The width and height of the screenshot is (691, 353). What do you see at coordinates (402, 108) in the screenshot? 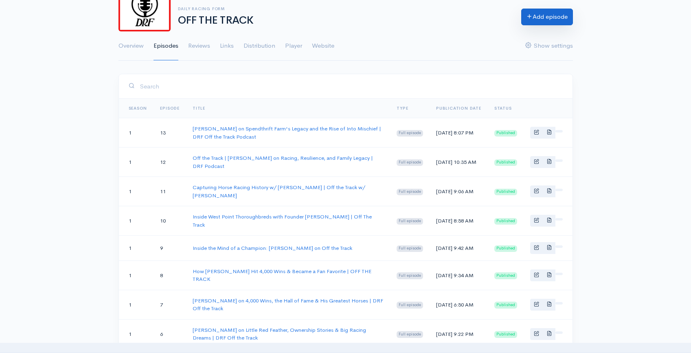
I see `a: Type` at bounding box center [402, 108].